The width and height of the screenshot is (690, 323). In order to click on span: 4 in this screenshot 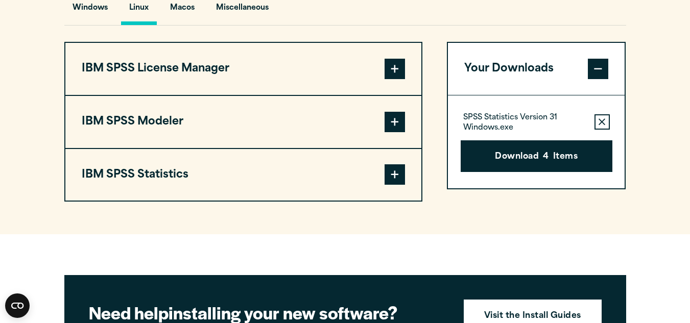, I will do `click(546, 157)`.